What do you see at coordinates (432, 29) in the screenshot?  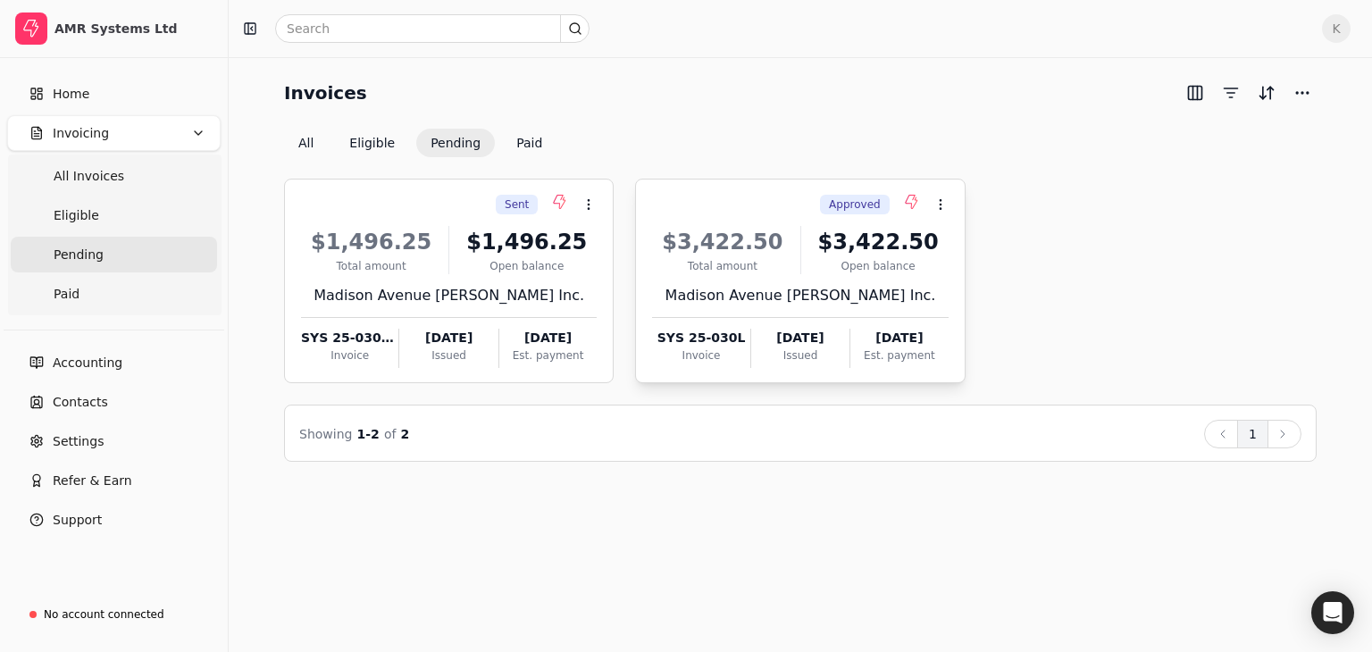 I see `input: Search` at bounding box center [432, 29].